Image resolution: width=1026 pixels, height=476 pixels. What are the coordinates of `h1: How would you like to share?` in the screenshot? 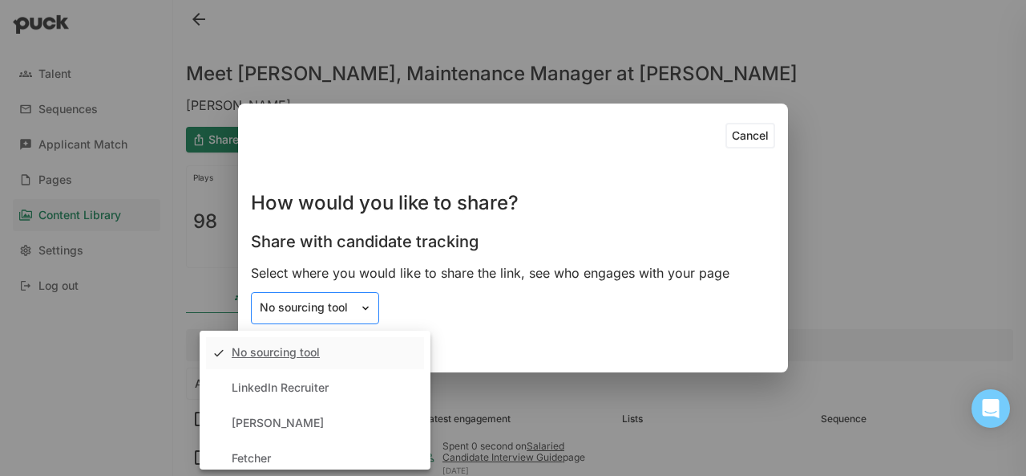 It's located at (385, 203).